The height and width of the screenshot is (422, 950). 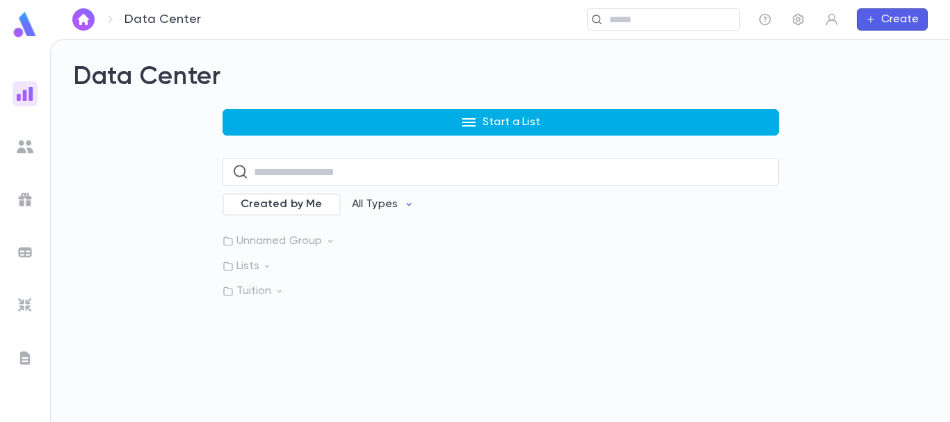 I want to click on img: home_white.a664292cf8c1dea59945f0da9f25487c.svg, so click(x=83, y=19).